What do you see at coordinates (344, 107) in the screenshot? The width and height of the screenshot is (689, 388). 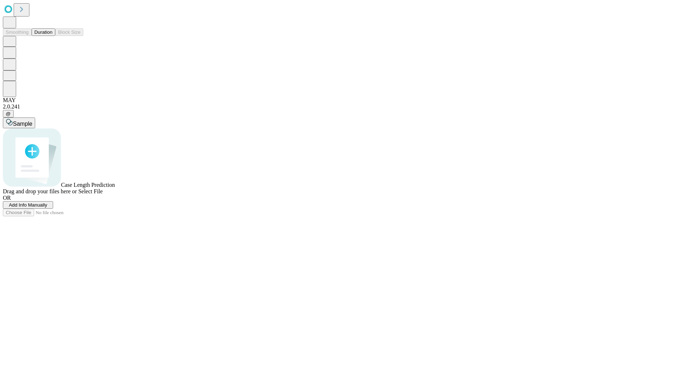 I see `div: 2.0.241` at bounding box center [344, 107].